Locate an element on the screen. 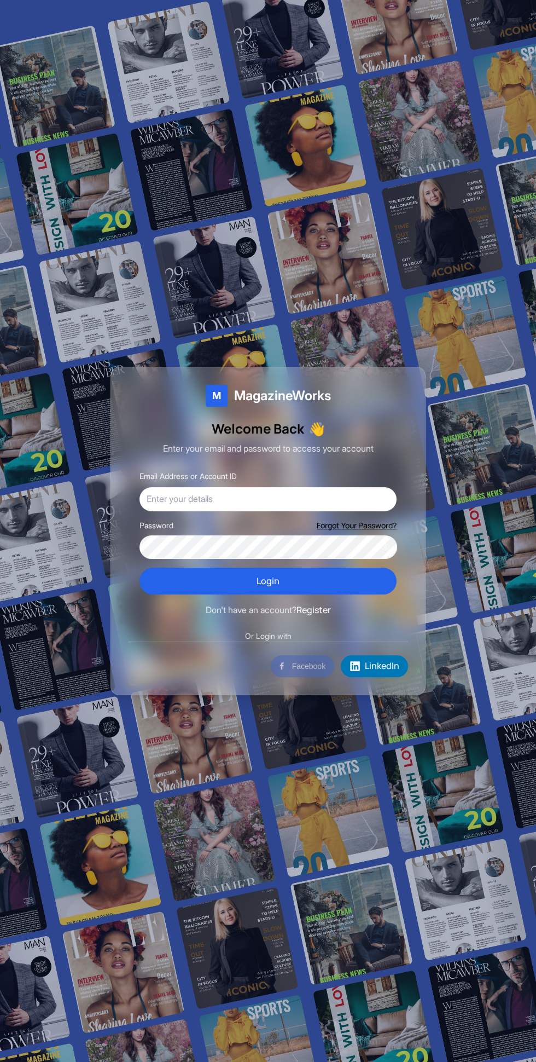 Image resolution: width=536 pixels, height=1062 pixels. button: Show password is located at coordinates (385, 547).